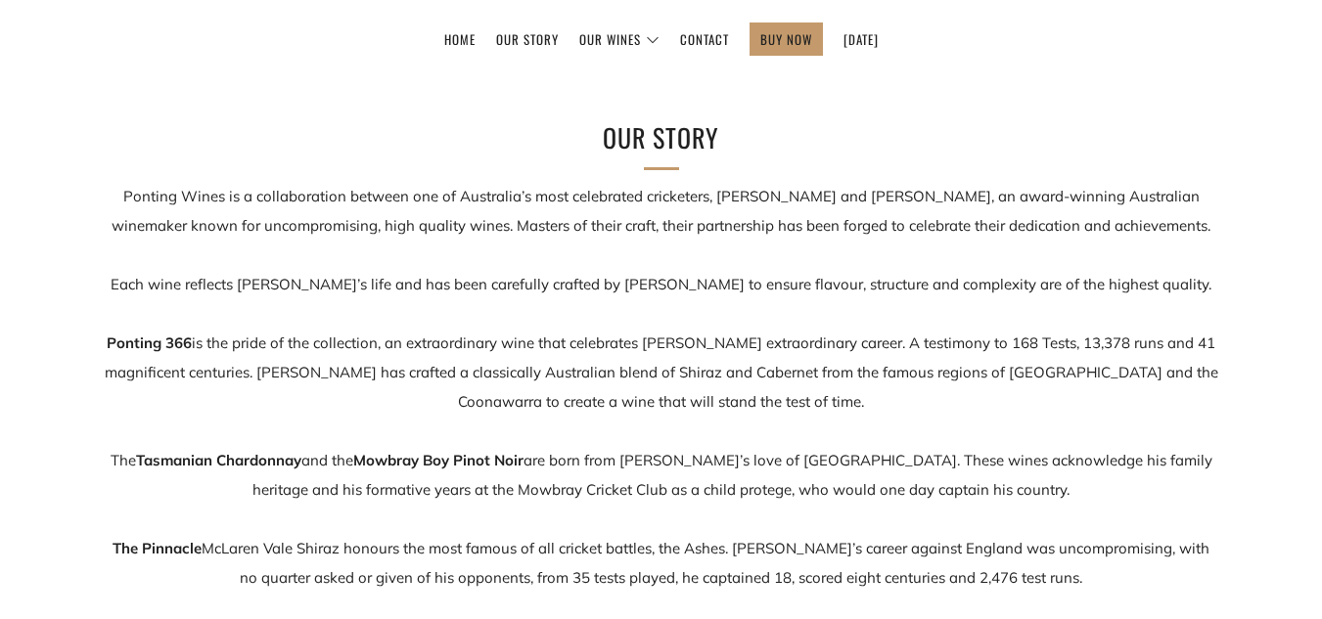  What do you see at coordinates (460, 39) in the screenshot?
I see `a: Home` at bounding box center [460, 39].